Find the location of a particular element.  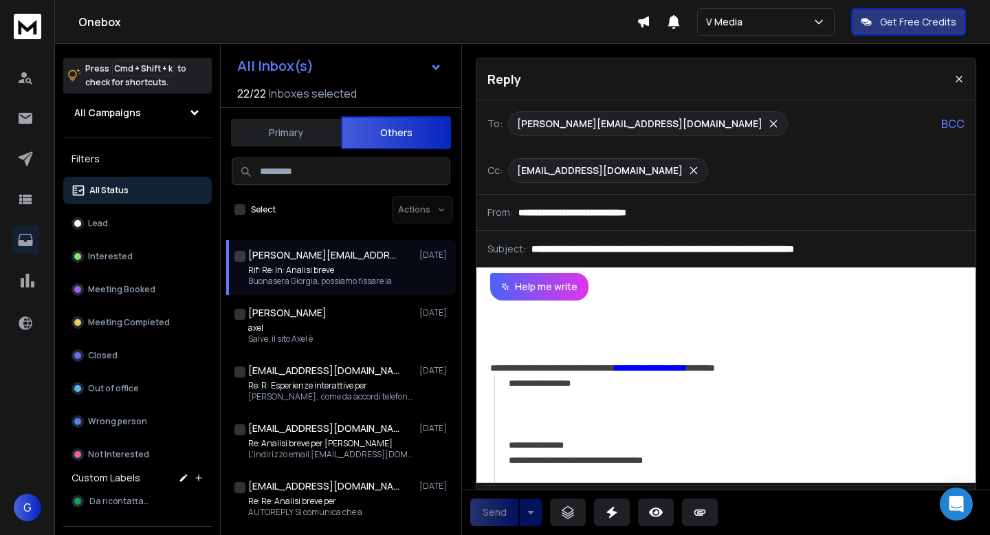

p: Meeting Booked is located at coordinates (122, 289).